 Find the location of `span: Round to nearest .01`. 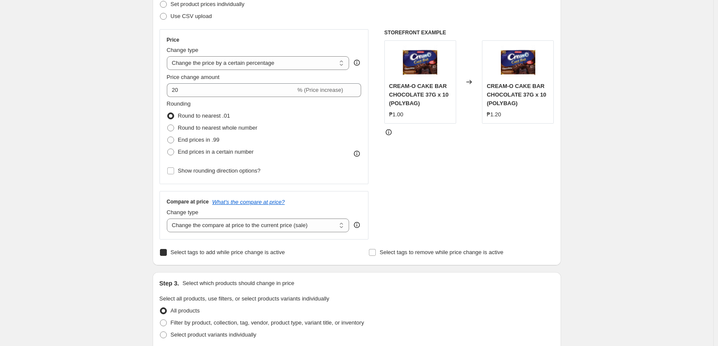

span: Round to nearest .01 is located at coordinates (204, 116).